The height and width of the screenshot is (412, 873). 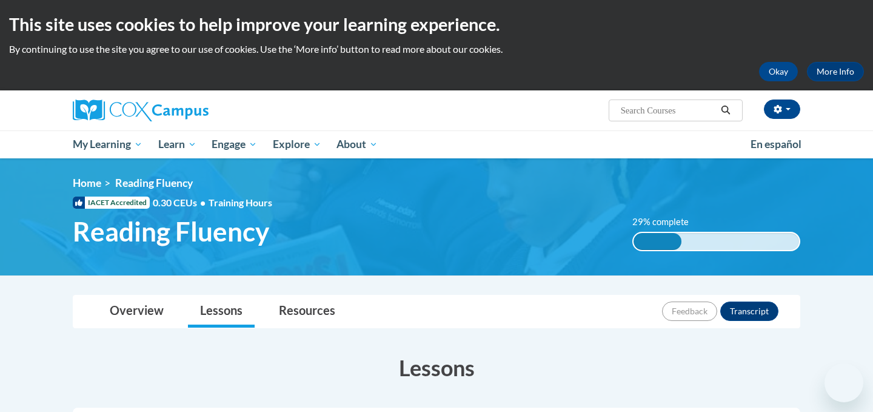 What do you see at coordinates (436, 49) in the screenshot?
I see `p: By continuing to use the site you agree to our use of cookies. Use the ‘More info’ button to read...` at bounding box center [436, 49].